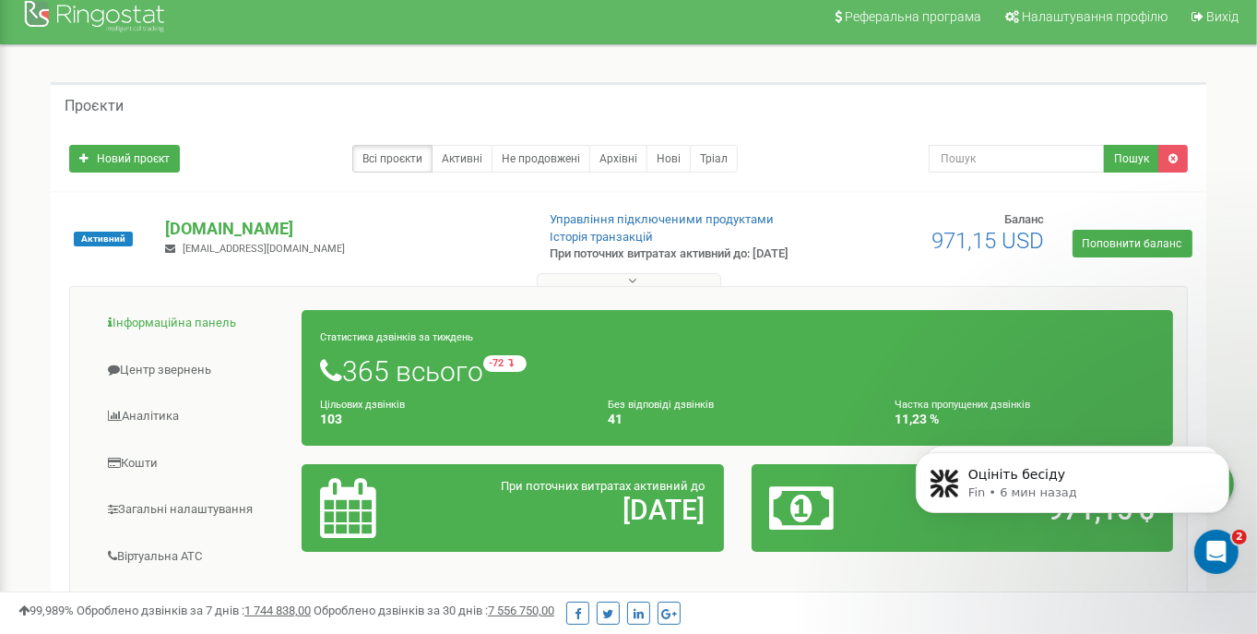 The height and width of the screenshot is (634, 1257). What do you see at coordinates (193, 463) in the screenshot?
I see `a: Кошти` at bounding box center [193, 463].